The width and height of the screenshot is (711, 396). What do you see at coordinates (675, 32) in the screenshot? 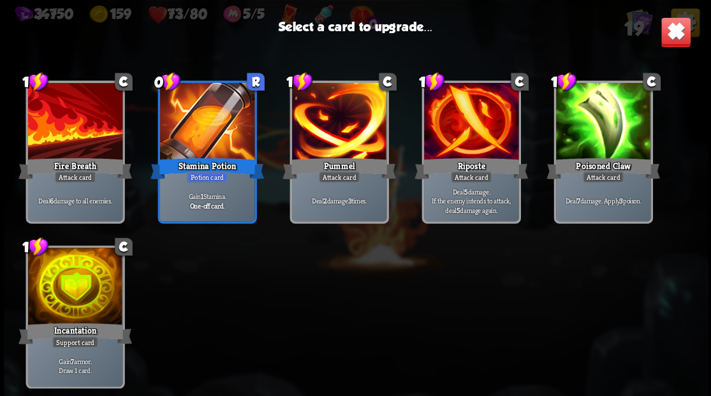
I see `img: close-button.png` at bounding box center [675, 32].